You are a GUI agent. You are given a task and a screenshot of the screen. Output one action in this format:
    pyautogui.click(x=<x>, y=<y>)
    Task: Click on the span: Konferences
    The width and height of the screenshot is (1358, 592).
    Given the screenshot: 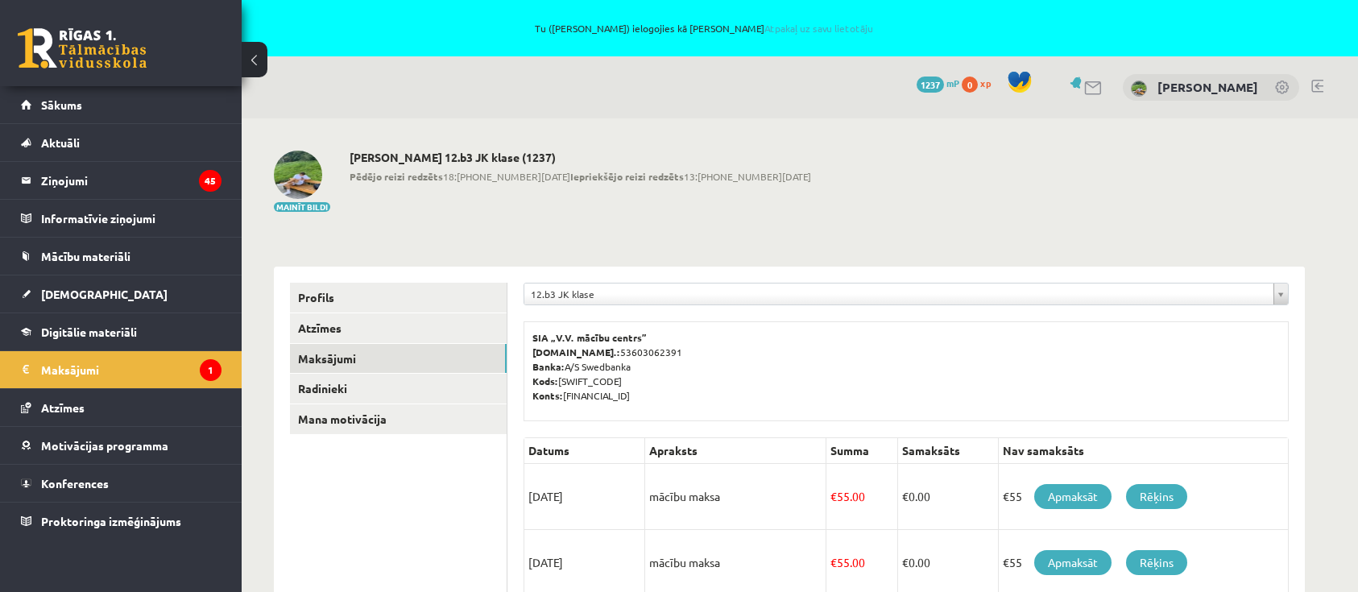 What is the action you would take?
    pyautogui.click(x=75, y=483)
    